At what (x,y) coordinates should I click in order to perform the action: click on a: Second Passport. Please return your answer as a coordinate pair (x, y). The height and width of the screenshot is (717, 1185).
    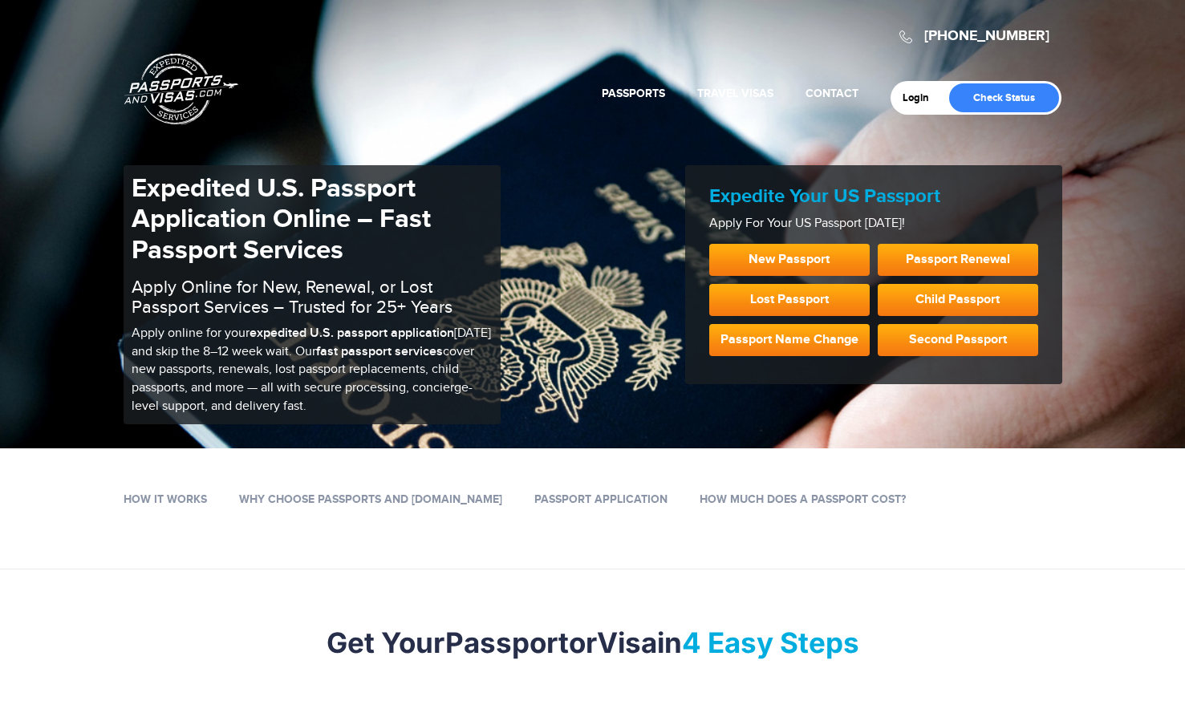
    Looking at the image, I should click on (958, 340).